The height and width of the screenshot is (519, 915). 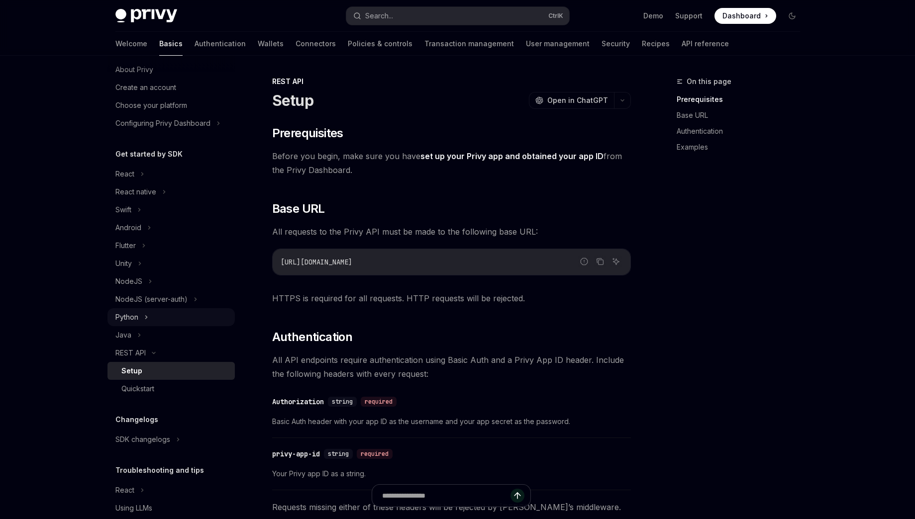 What do you see at coordinates (742, 115) in the screenshot?
I see `a: Base URL` at bounding box center [742, 115].